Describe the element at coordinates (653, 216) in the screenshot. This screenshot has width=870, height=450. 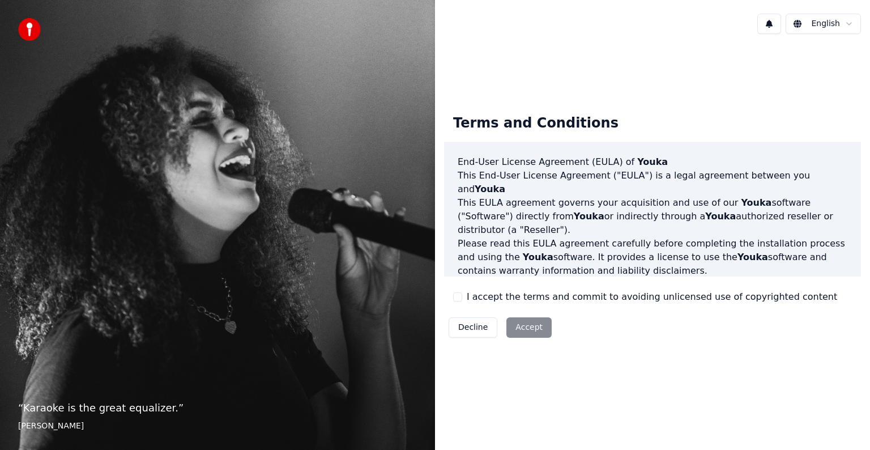
I see `p: This EULA agreement governs your acquisition and use of our software ("Software") directly from o...` at that location.